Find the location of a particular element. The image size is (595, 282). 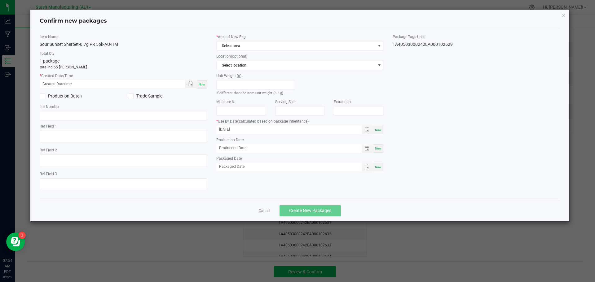

span: (calculated based on package inheritance) is located at coordinates (273, 122).